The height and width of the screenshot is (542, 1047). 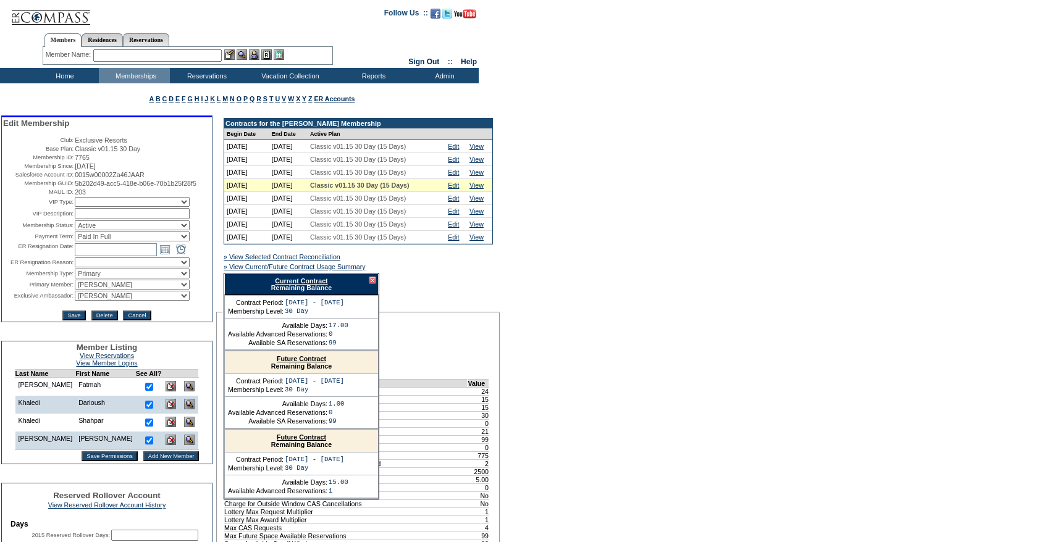 What do you see at coordinates (107, 149) in the screenshot?
I see `span: Classic v01.15 30 Day` at bounding box center [107, 149].